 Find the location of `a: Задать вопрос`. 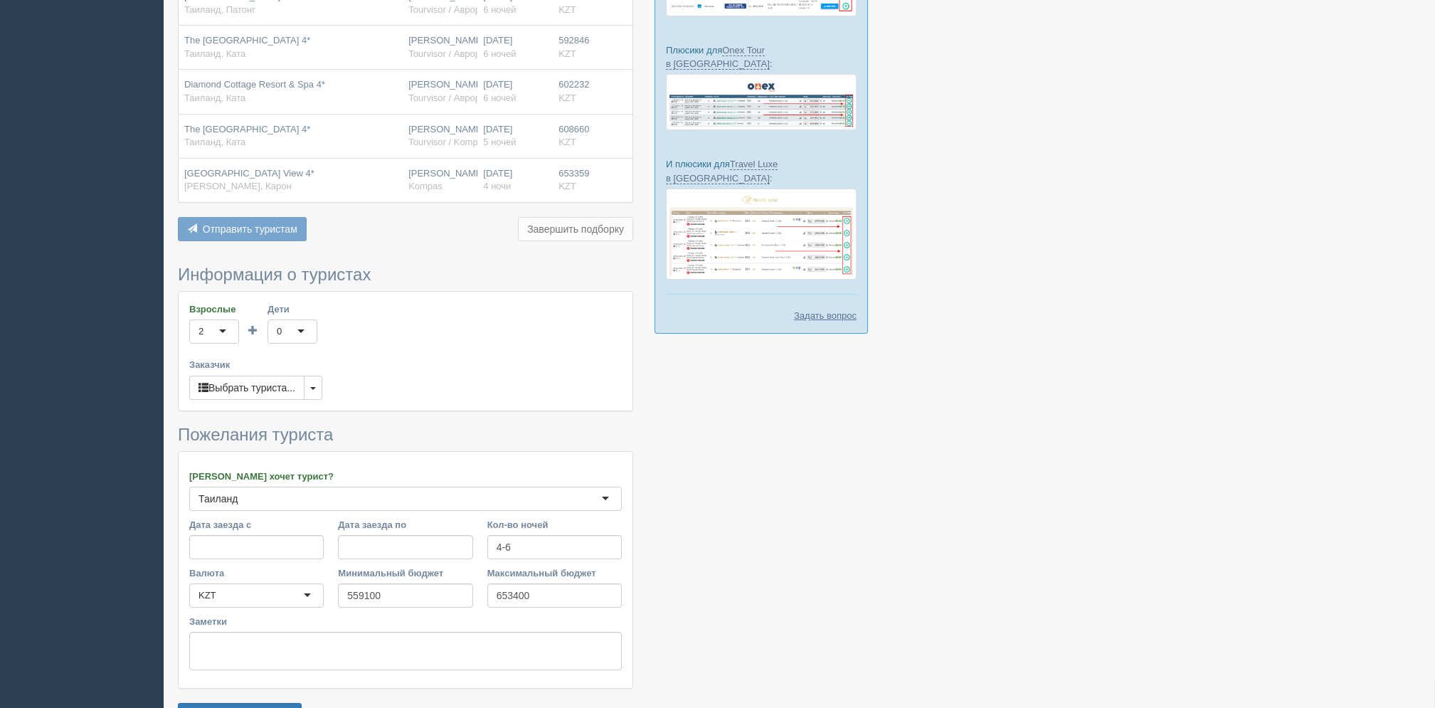

a: Задать вопрос is located at coordinates (825, 315).